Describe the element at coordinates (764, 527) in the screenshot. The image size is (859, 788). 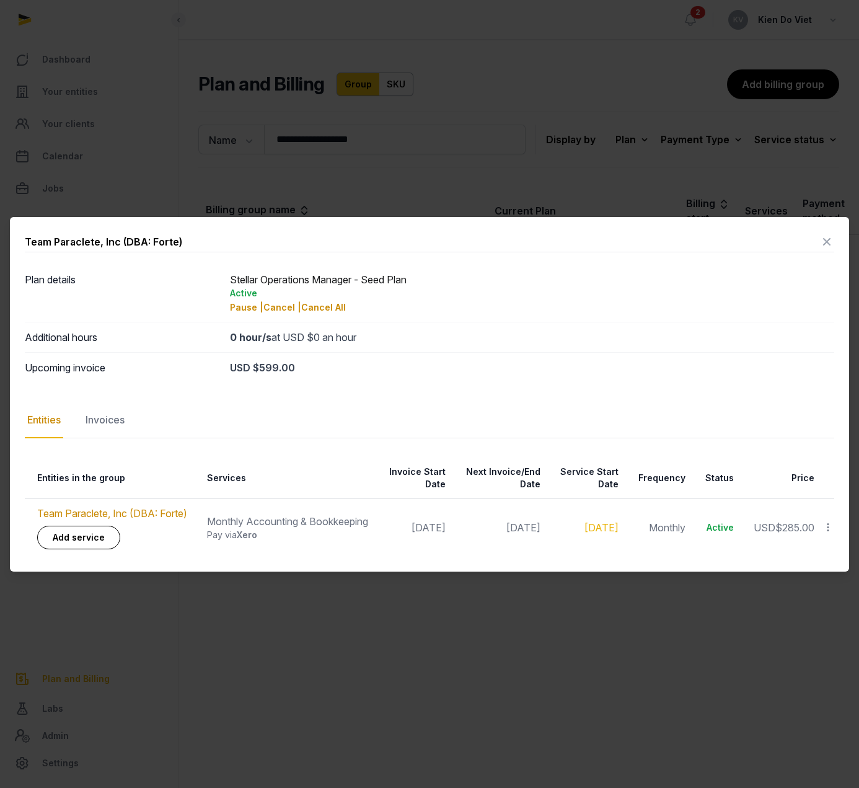
I see `span: USD` at that location.